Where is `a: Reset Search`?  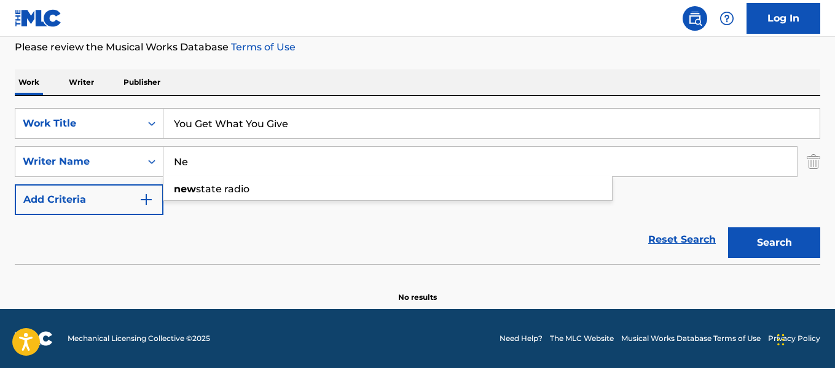 a: Reset Search is located at coordinates (682, 240).